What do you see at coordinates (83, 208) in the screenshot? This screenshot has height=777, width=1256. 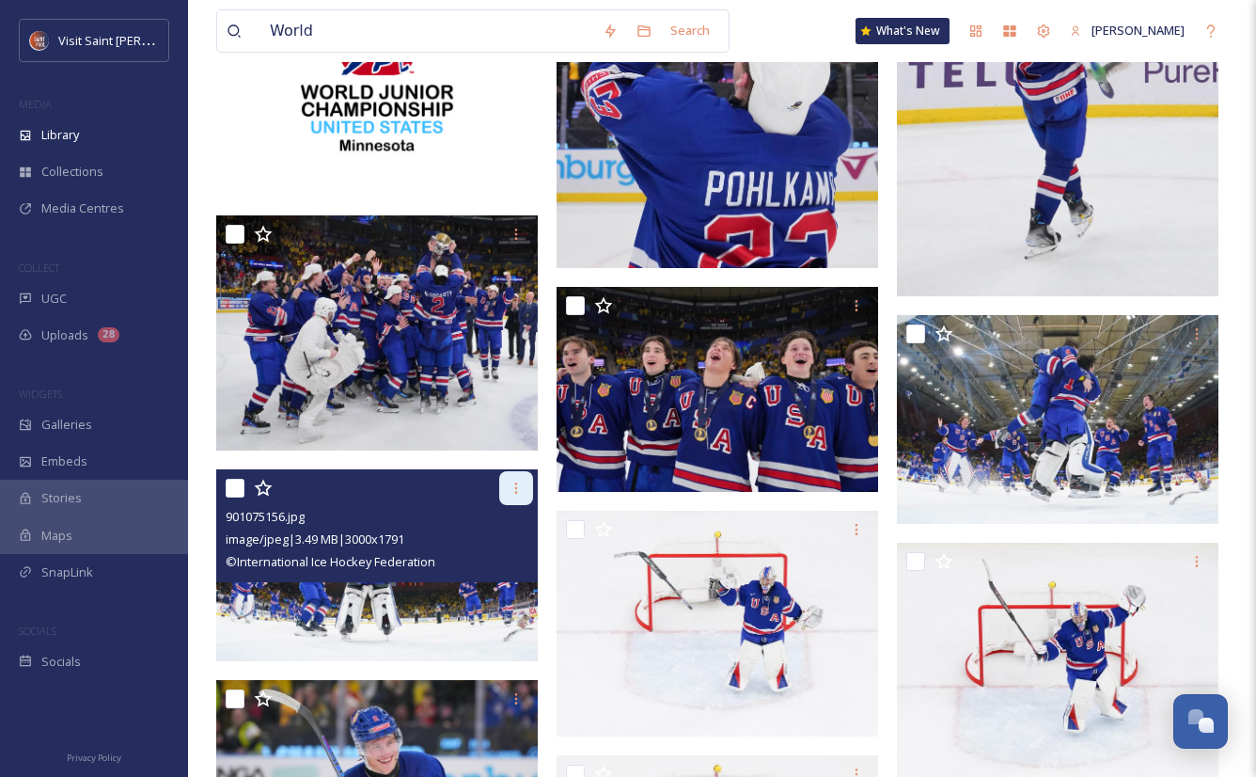 I see `span: Media Centres` at bounding box center [83, 208].